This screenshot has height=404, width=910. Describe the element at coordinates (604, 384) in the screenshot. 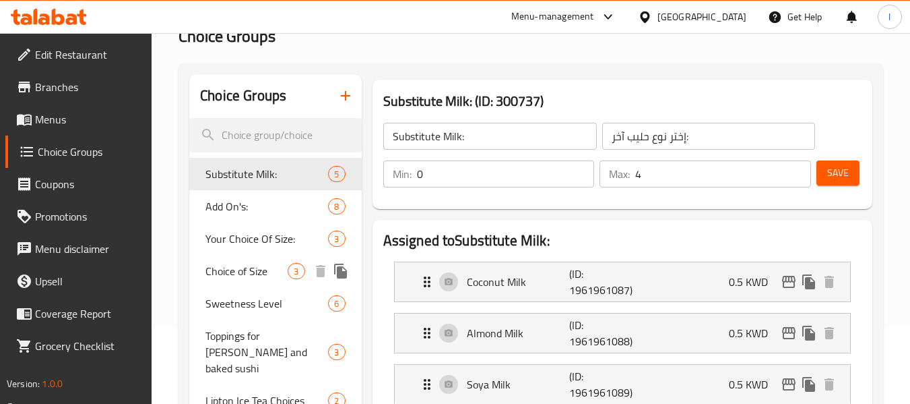

I see `p: (ID: 1961961089)` at that location.